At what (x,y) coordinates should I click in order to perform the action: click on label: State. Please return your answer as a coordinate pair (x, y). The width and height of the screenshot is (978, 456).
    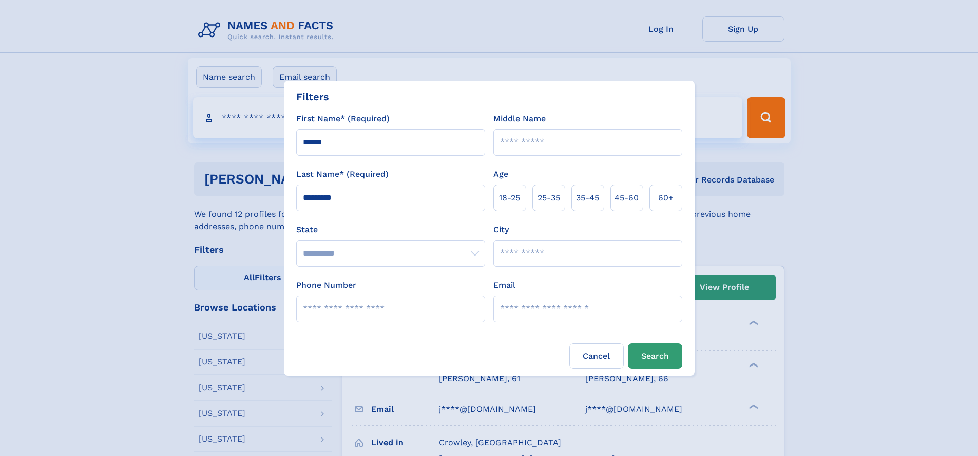
    Looking at the image, I should click on (391, 230).